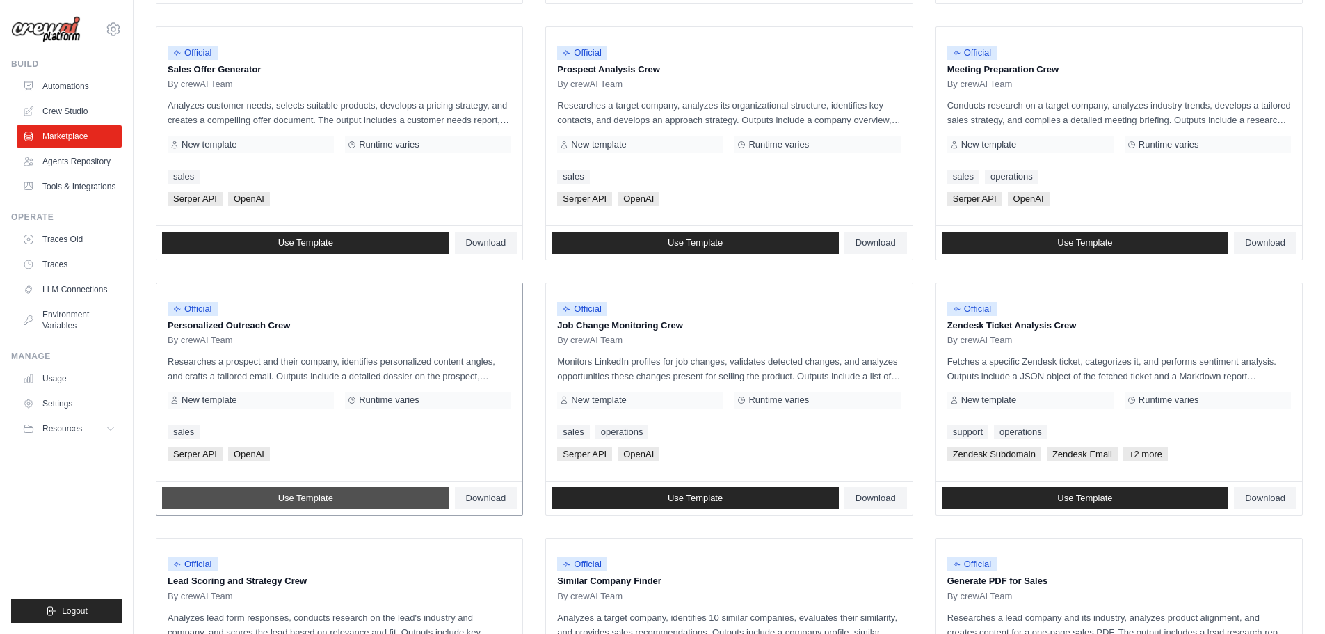 This screenshot has width=1325, height=634. I want to click on p: Researches a target company, analyzes its organizational structure, identifies key contacts, and ..., so click(729, 113).